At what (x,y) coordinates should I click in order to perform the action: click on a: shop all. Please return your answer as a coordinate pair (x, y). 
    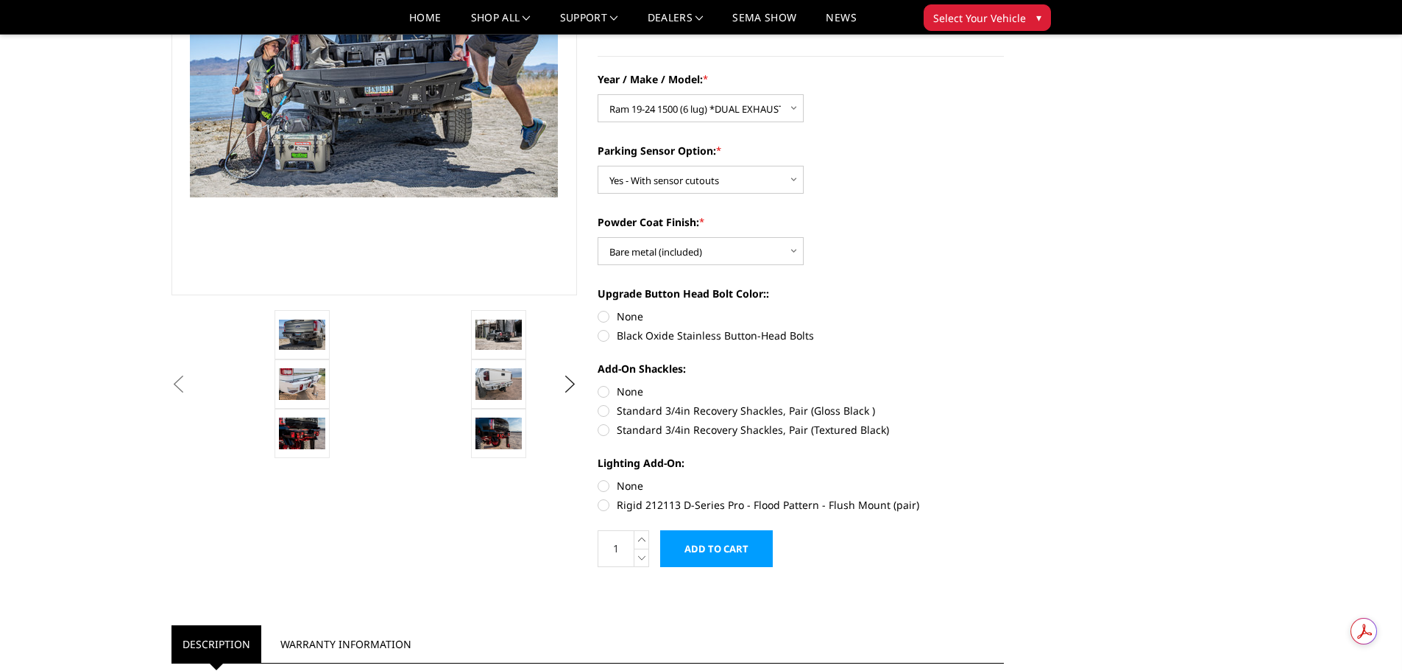
    Looking at the image, I should click on (501, 23).